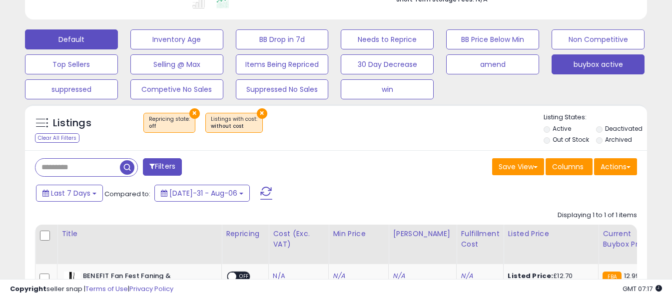  Describe the element at coordinates (569, 167) in the screenshot. I see `button: Columns` at that location.